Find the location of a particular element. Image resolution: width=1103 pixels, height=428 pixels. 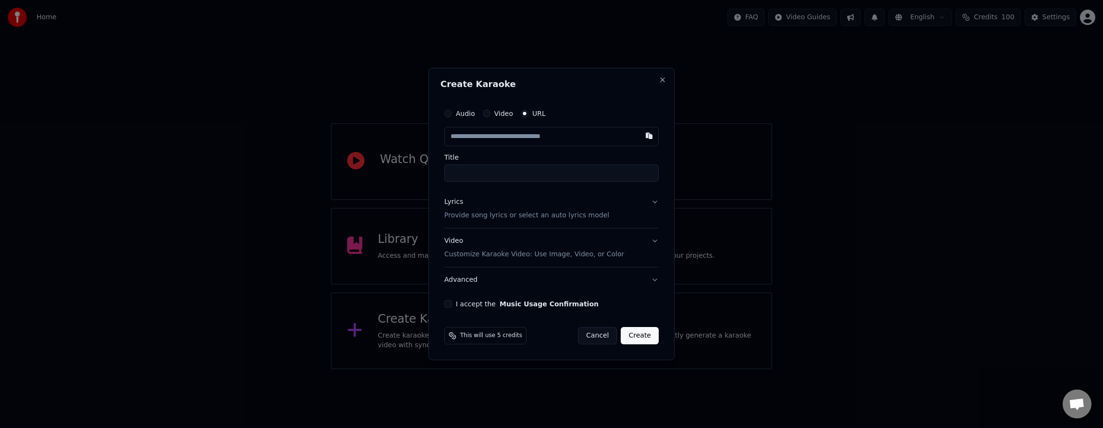

div: Video is located at coordinates (534, 248).